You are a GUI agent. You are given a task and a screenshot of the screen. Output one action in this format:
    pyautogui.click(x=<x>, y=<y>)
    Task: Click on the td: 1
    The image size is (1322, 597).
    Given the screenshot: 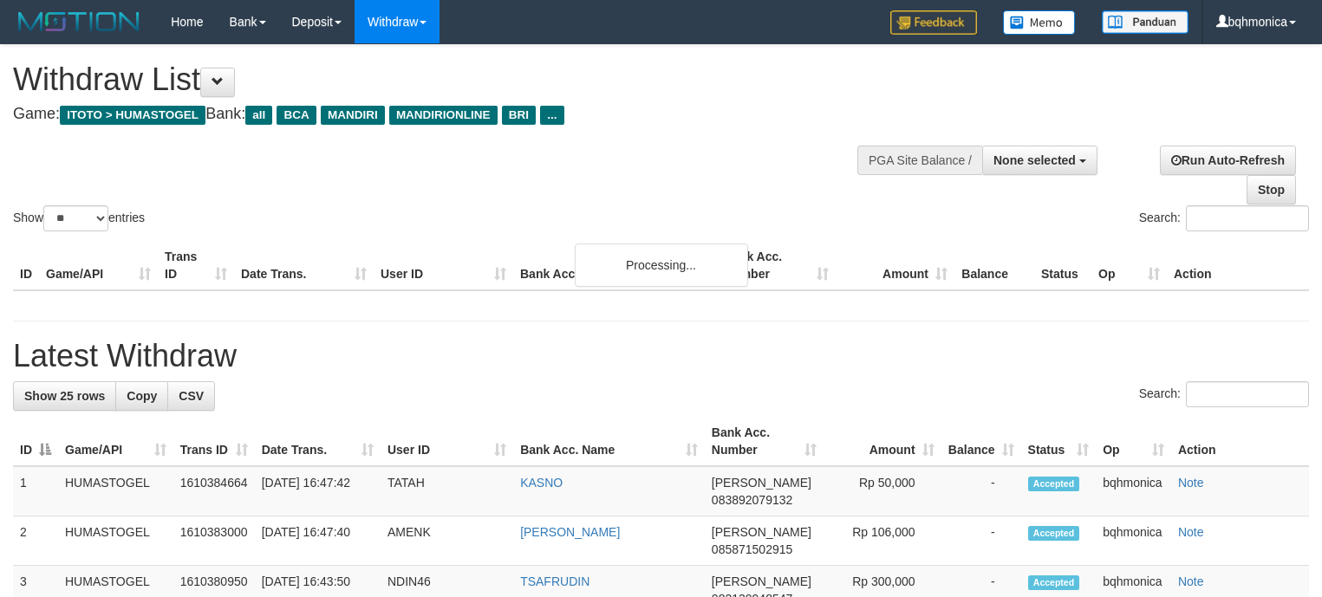 What is the action you would take?
    pyautogui.click(x=36, y=491)
    